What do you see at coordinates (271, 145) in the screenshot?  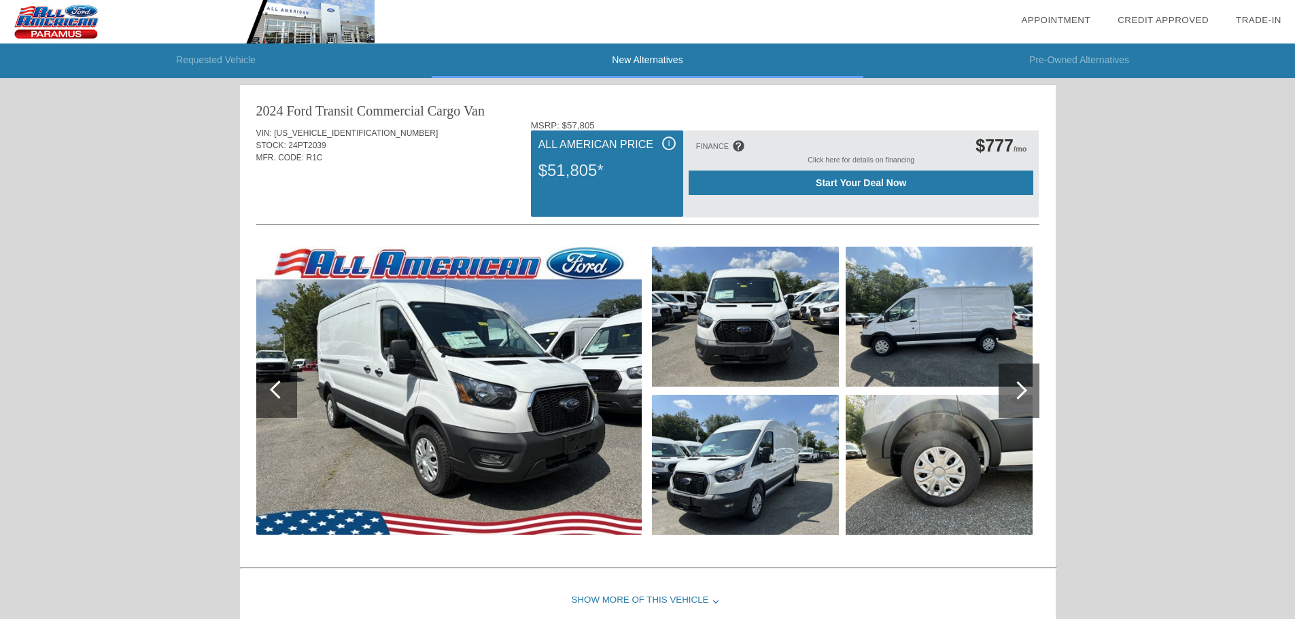 I see `span: STOCK:` at bounding box center [271, 145].